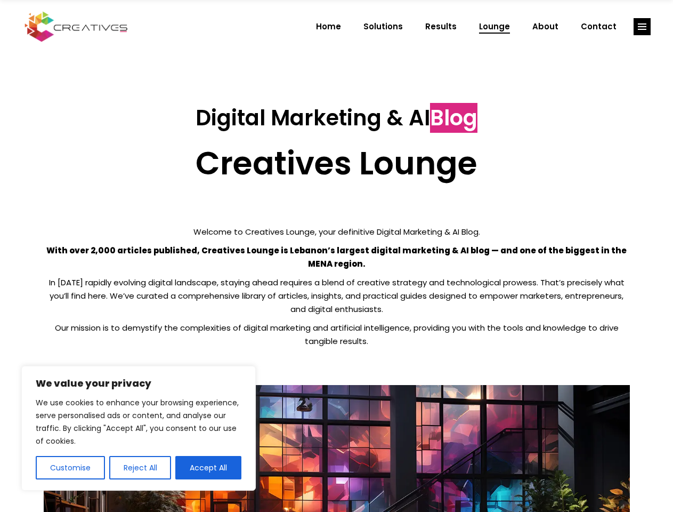 This screenshot has width=673, height=512. Describe the element at coordinates (337, 118) in the screenshot. I see `h3: Digital Marketing & AI` at that location.